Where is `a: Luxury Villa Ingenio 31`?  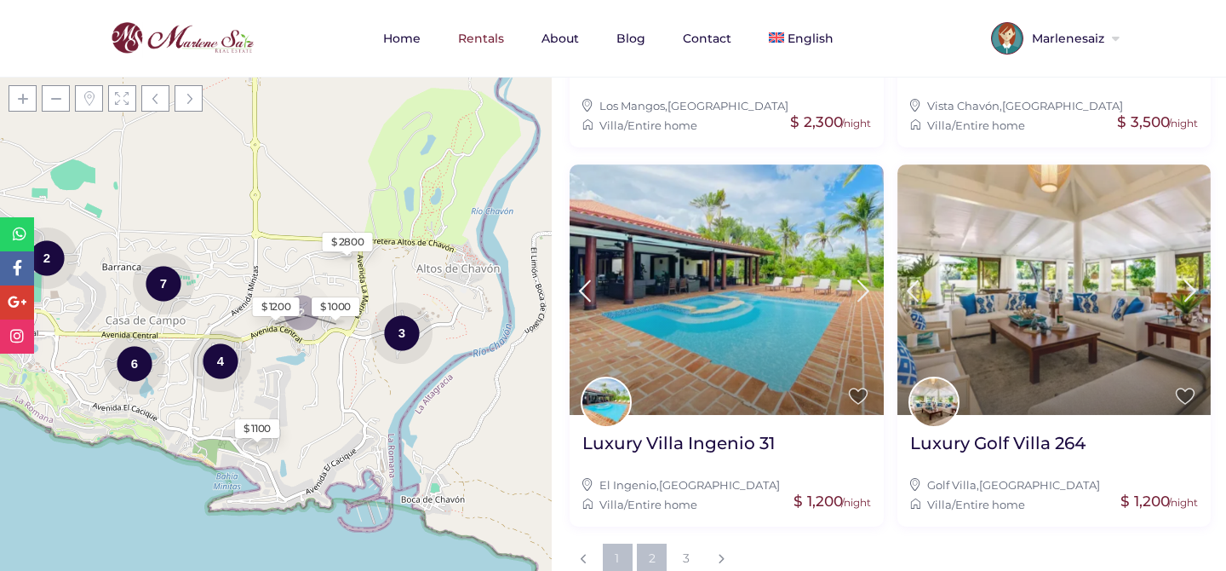 a: Luxury Villa Ingenio 31 is located at coordinates (679, 449).